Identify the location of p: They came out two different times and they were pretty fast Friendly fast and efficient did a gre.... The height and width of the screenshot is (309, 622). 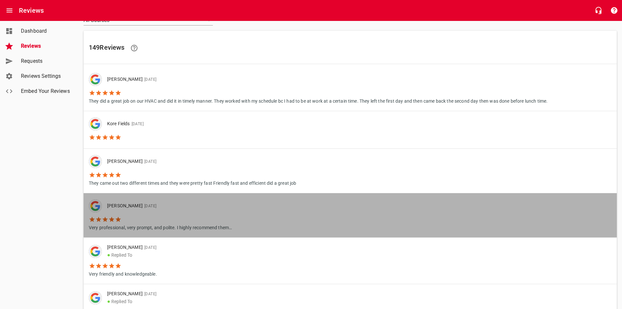
(192, 182).